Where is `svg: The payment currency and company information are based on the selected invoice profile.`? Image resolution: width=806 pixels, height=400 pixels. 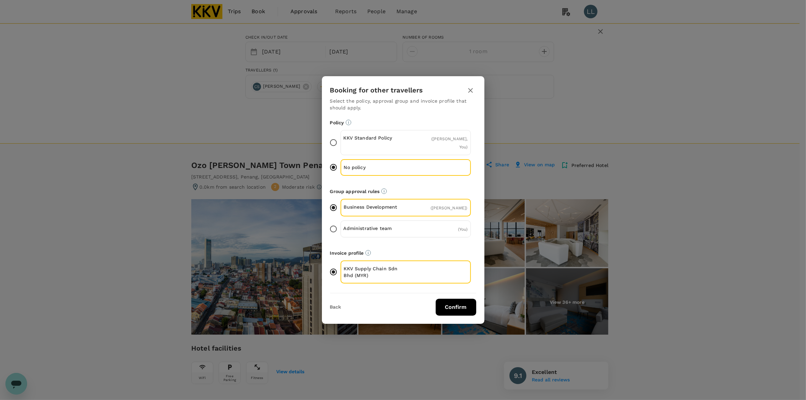
svg: The payment currency and company information are based on the selected invoice profile. is located at coordinates (368, 252).